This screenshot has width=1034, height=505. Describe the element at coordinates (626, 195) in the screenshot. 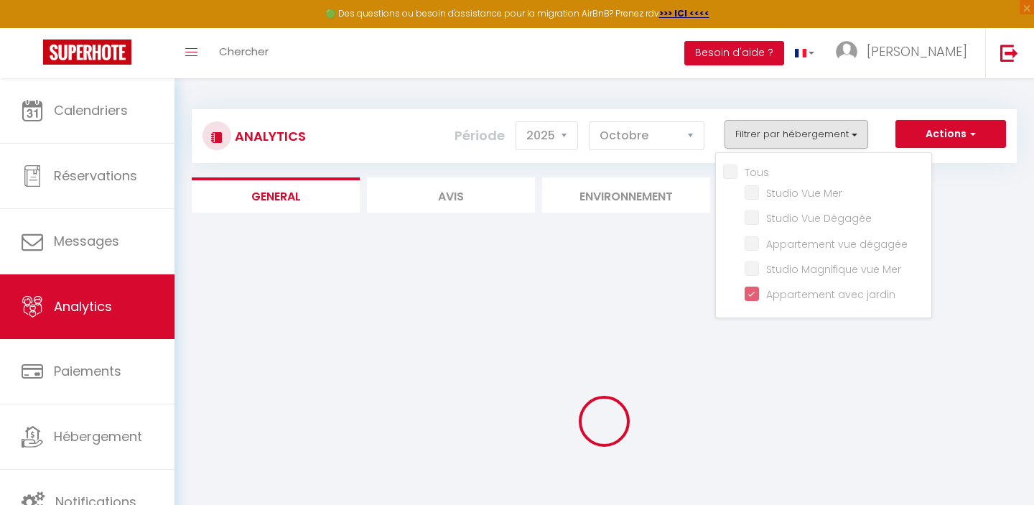

I see `li: Environnement` at that location.